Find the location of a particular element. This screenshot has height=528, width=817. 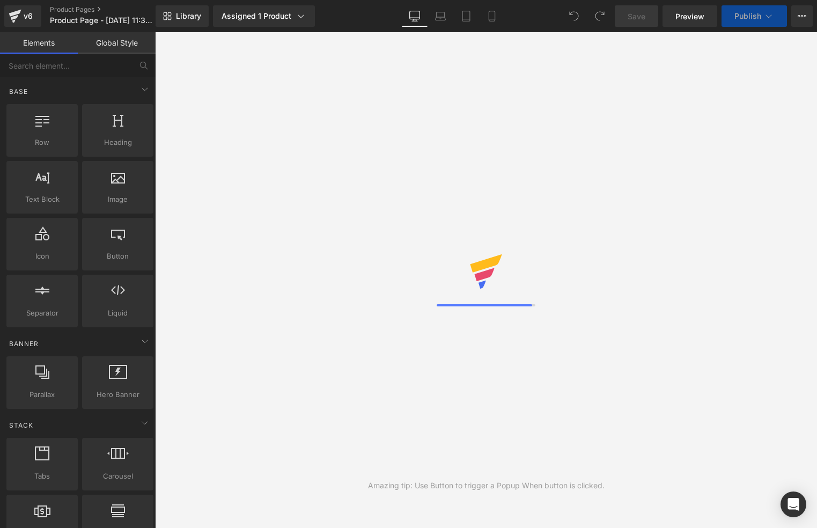

span: Separator is located at coordinates (42, 313).